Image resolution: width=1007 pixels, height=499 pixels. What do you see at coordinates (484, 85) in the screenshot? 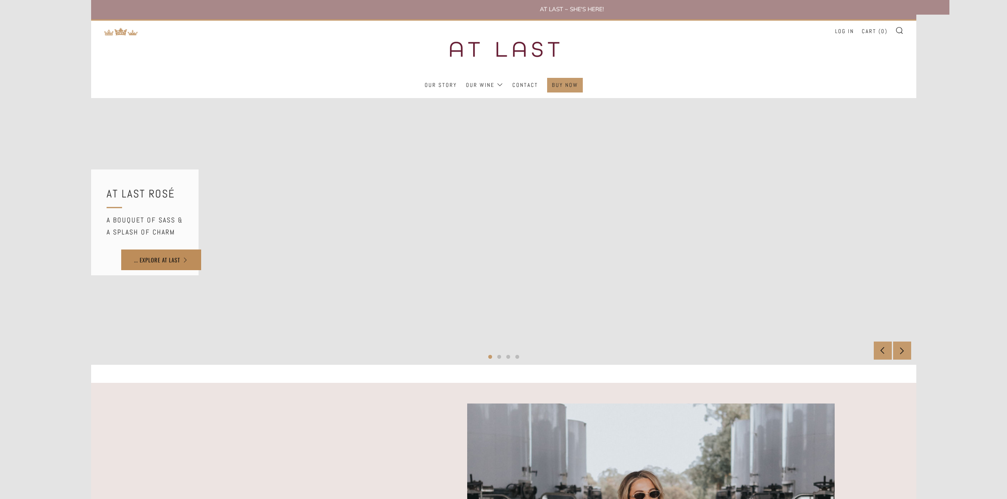
I see `a: Our Wine` at bounding box center [484, 85].